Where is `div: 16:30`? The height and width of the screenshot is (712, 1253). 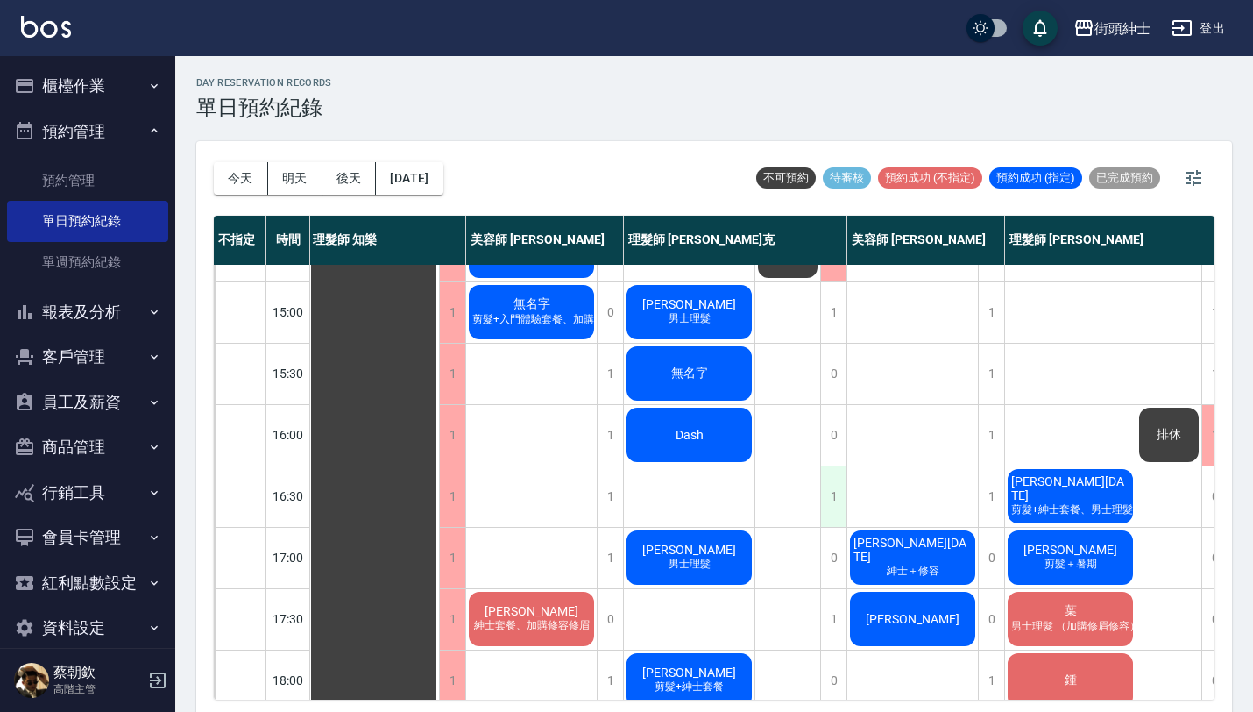
div: 16:30 is located at coordinates (288, 496).